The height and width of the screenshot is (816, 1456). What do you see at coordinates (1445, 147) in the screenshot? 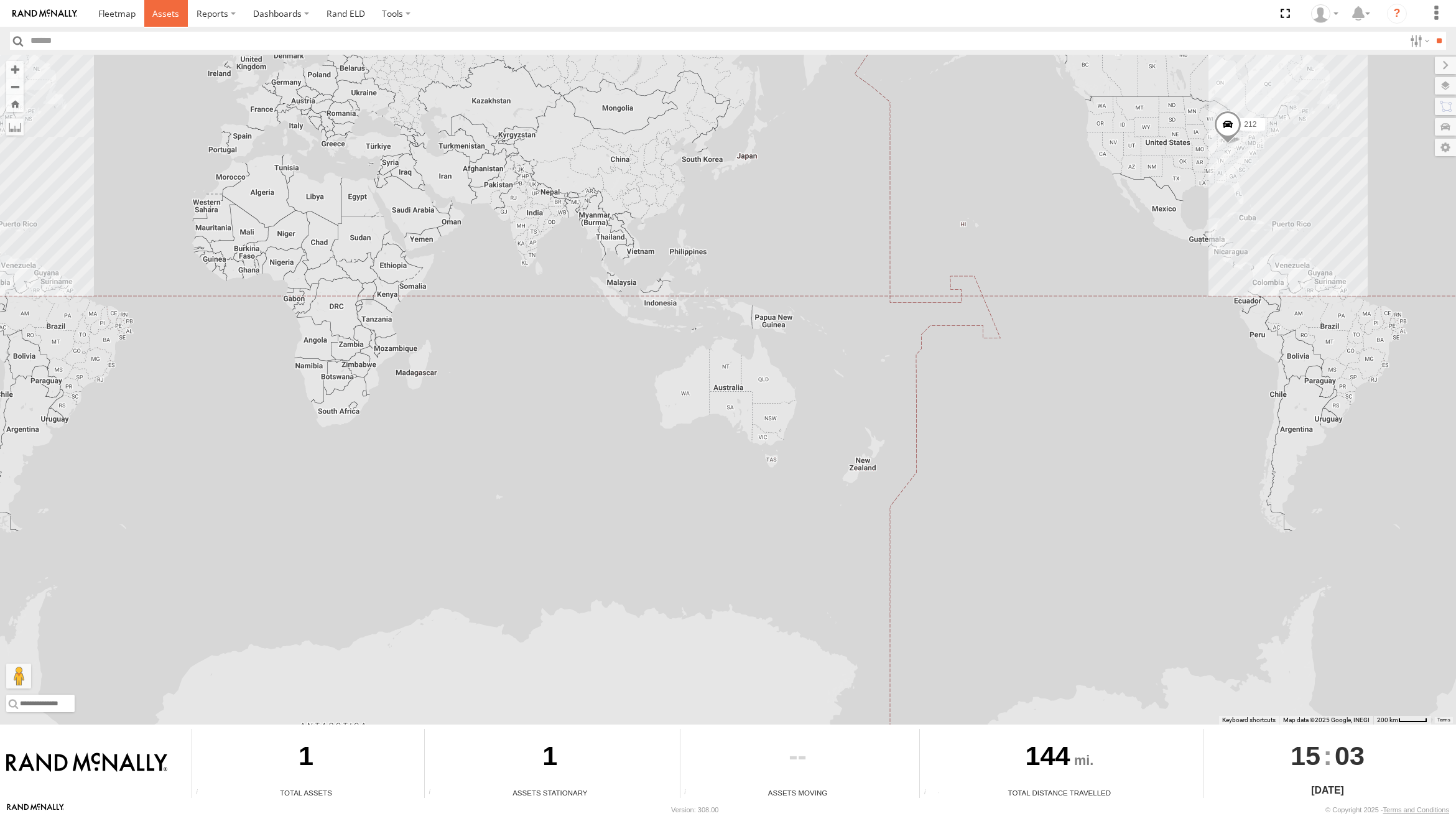
I see `label: Map Settings` at bounding box center [1445, 147].